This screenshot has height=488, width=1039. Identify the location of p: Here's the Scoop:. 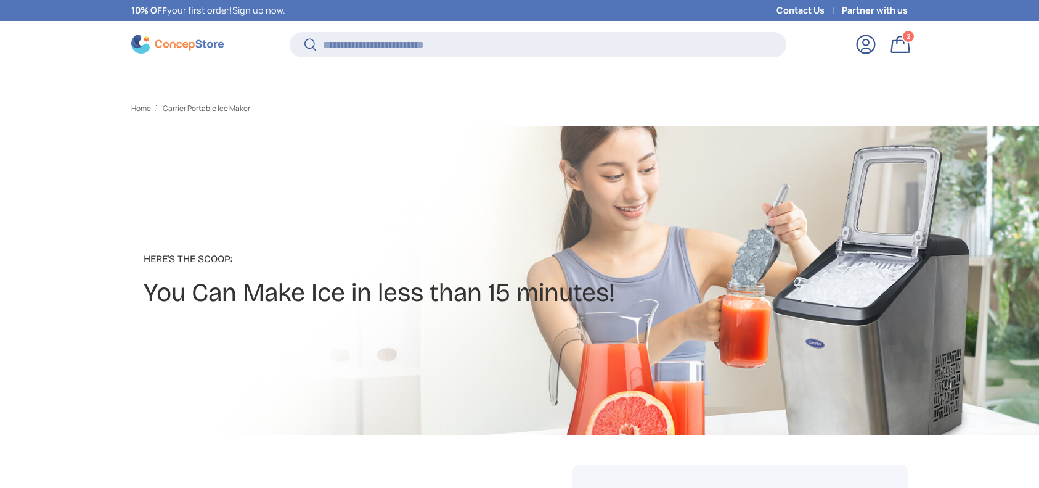
(379, 259).